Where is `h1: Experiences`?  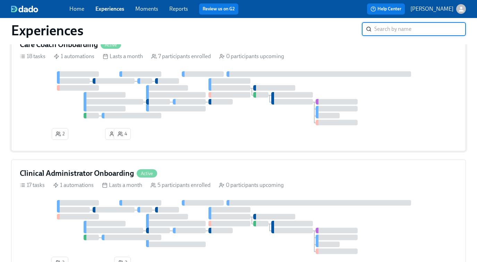
h1: Experiences is located at coordinates (47, 31).